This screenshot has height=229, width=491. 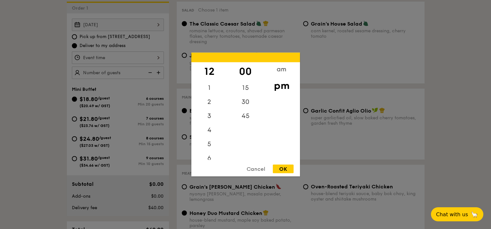 I want to click on div: am, so click(x=282, y=69).